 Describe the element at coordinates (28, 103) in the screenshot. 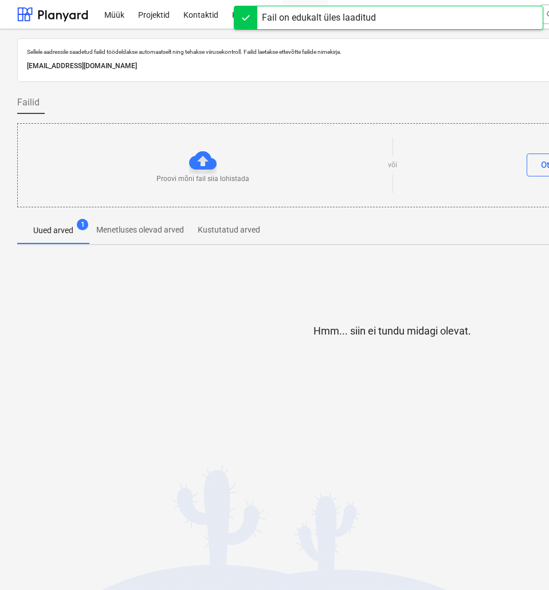

I see `span: Failid` at that location.